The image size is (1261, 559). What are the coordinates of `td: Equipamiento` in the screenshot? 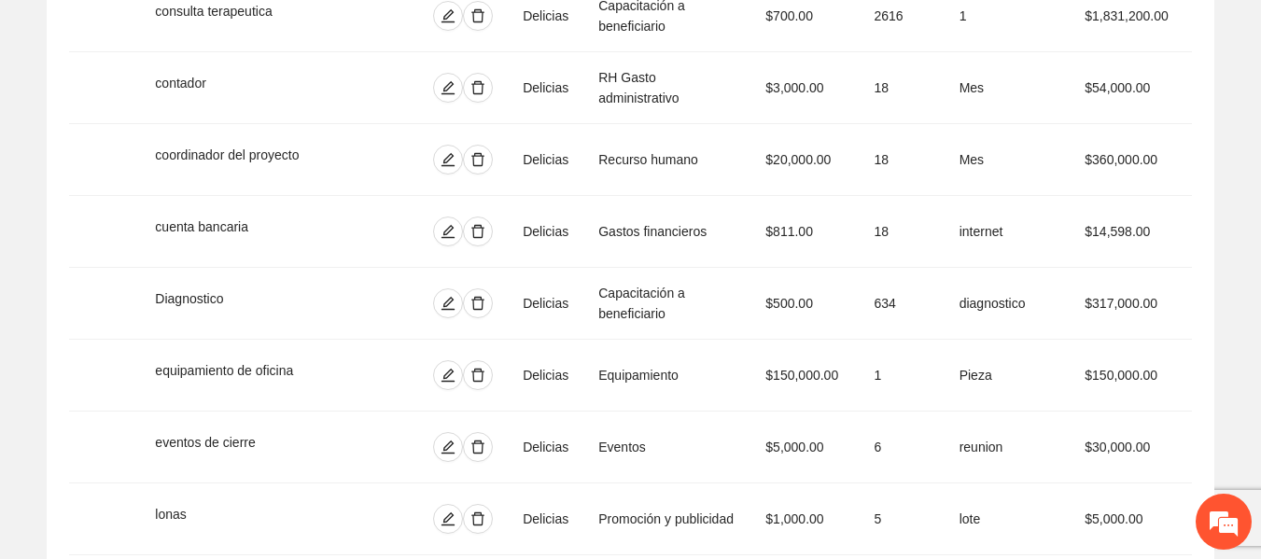 It's located at (667, 375).